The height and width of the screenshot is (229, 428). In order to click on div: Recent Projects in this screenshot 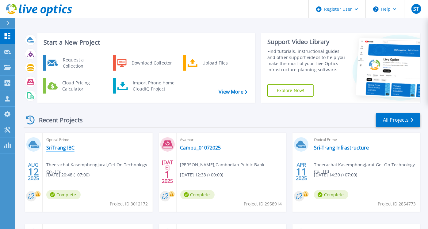, I will do `click(57, 120)`.